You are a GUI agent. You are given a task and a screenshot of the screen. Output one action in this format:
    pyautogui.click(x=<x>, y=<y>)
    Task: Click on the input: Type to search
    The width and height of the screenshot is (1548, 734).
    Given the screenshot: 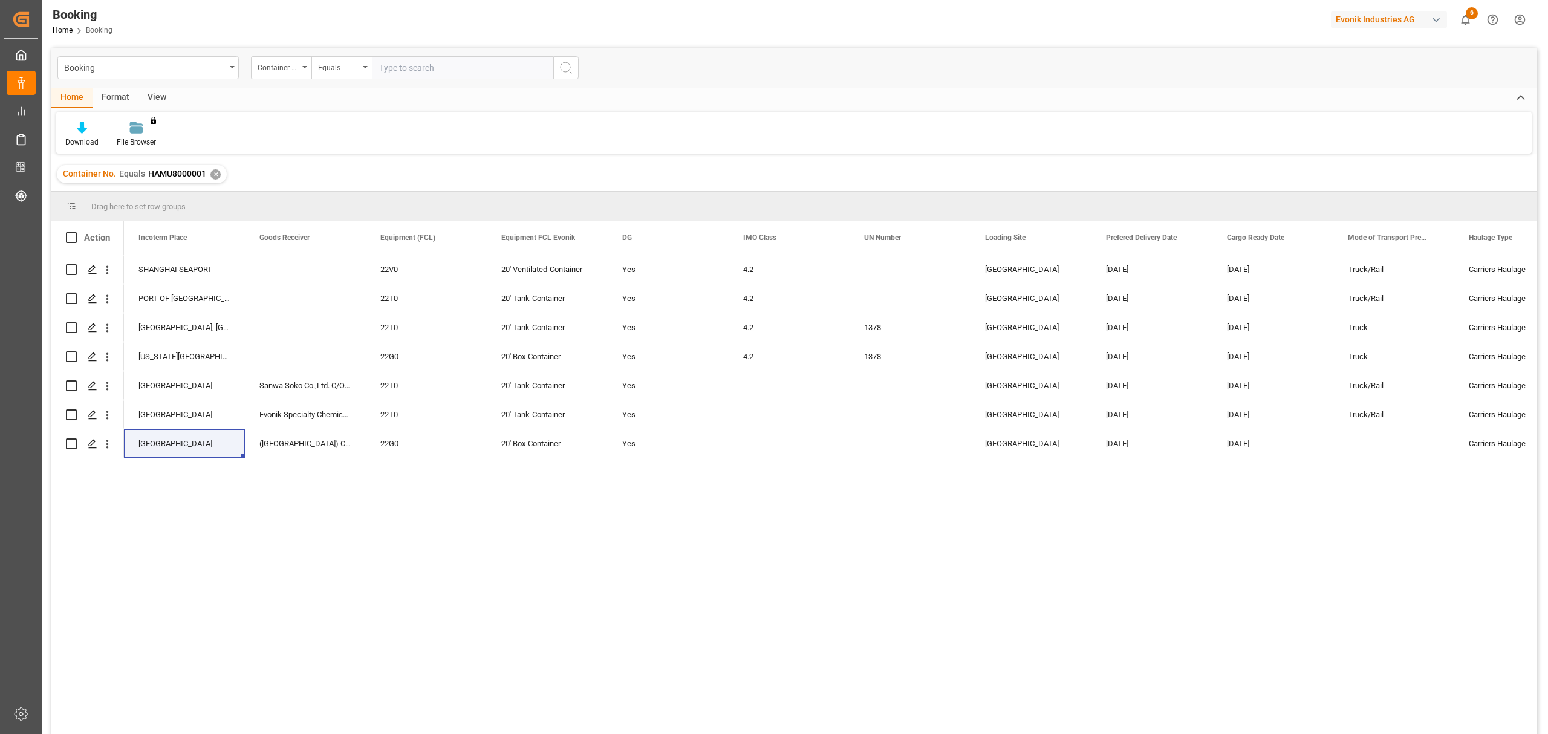 What is the action you would take?
    pyautogui.click(x=462, y=68)
    